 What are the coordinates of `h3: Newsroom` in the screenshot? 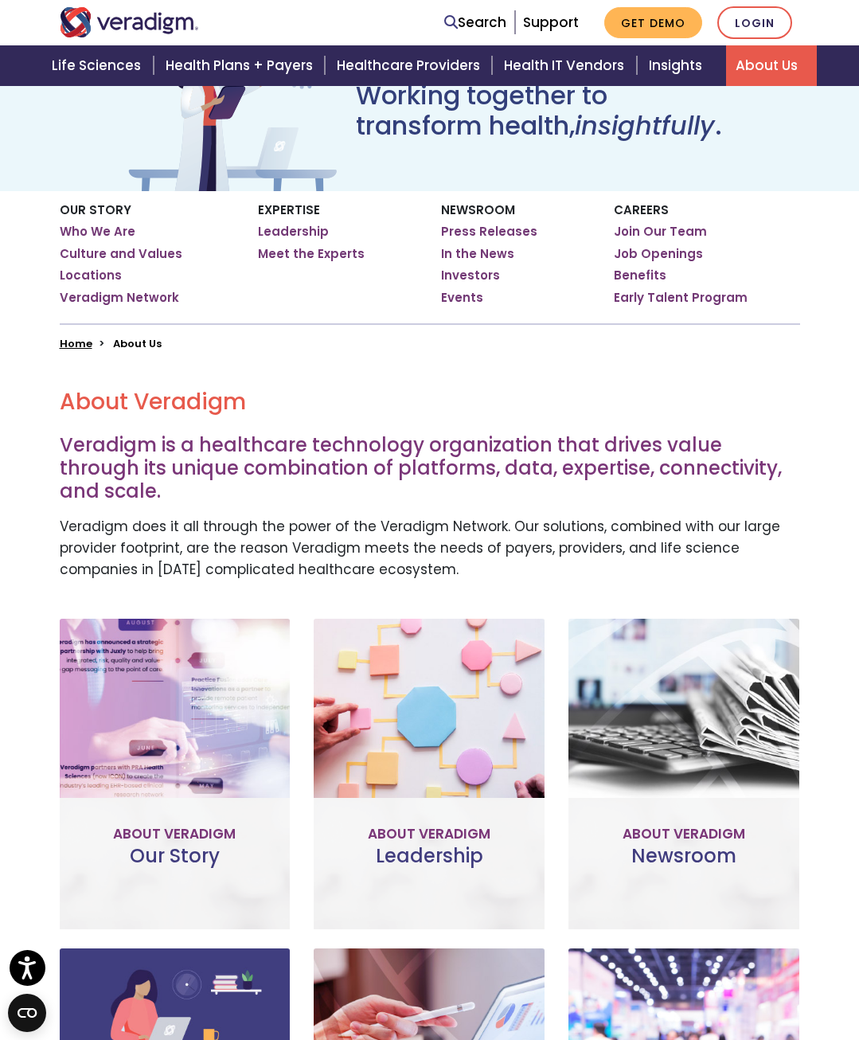 It's located at (684, 868).